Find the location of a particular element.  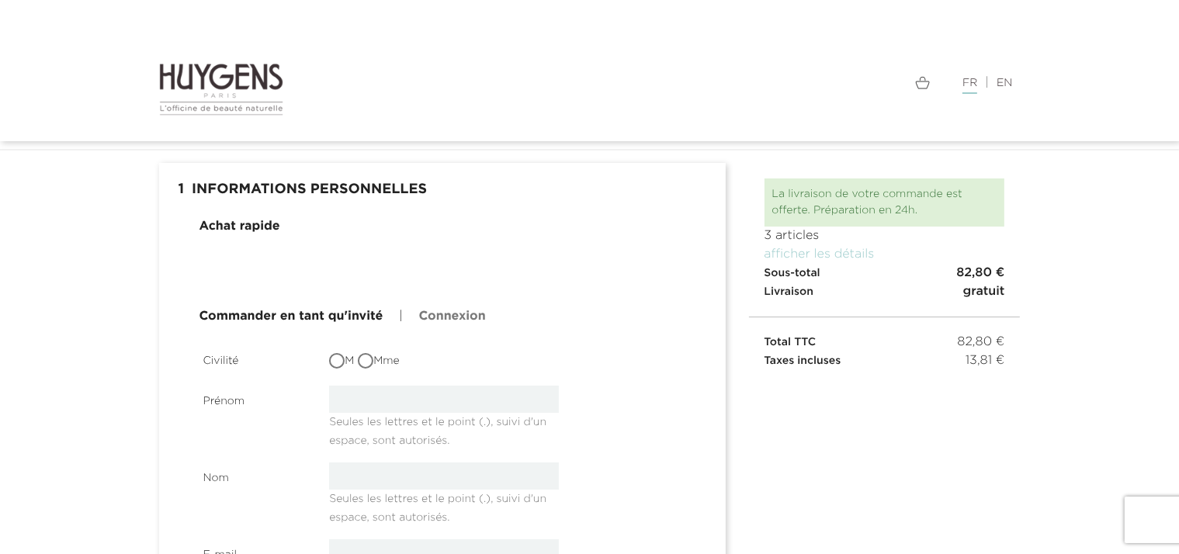

label: Mme is located at coordinates (379, 361).